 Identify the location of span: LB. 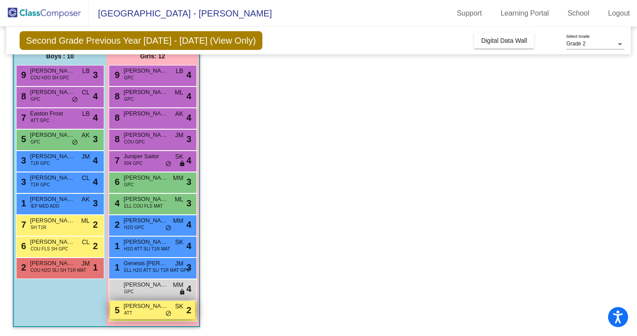
(86, 71).